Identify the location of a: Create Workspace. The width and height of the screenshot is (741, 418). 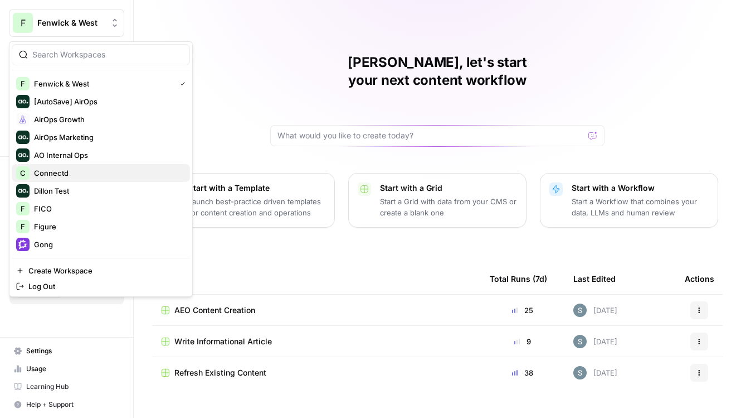
(101, 270).